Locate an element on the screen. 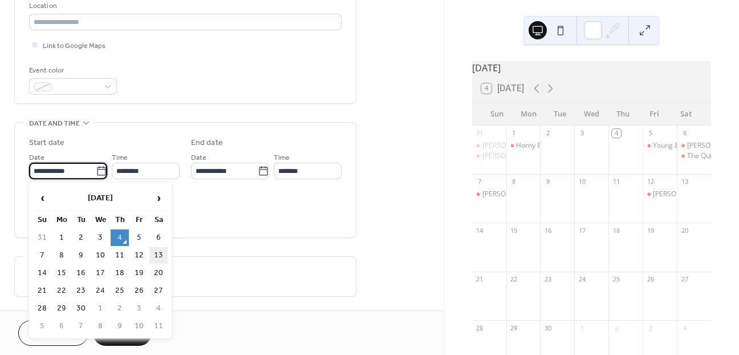  div: Sapp & Oak Duo is located at coordinates (660, 194).